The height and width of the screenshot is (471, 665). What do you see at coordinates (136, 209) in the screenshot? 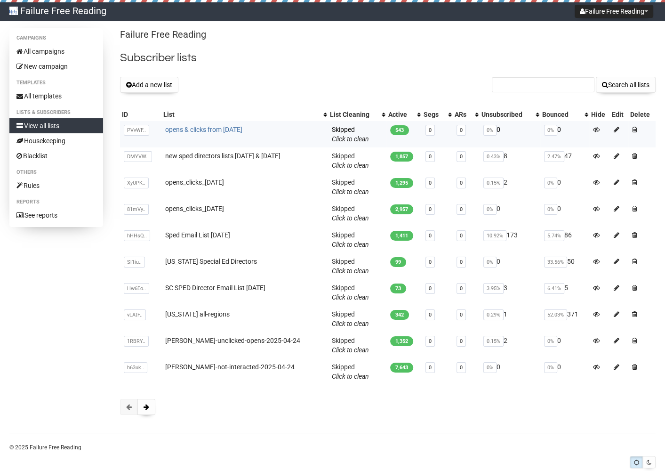
I see `span: 81mVy..` at bounding box center [136, 209].